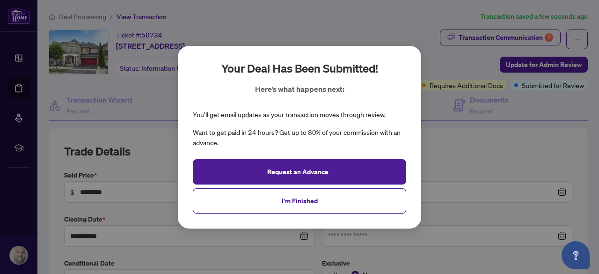  What do you see at coordinates (299, 200) in the screenshot?
I see `button: I'm Finished` at bounding box center [299, 200].